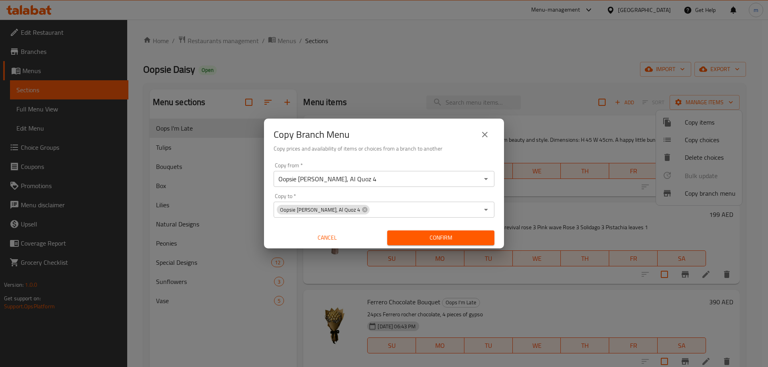  I want to click on button: Cancel, so click(327, 238).